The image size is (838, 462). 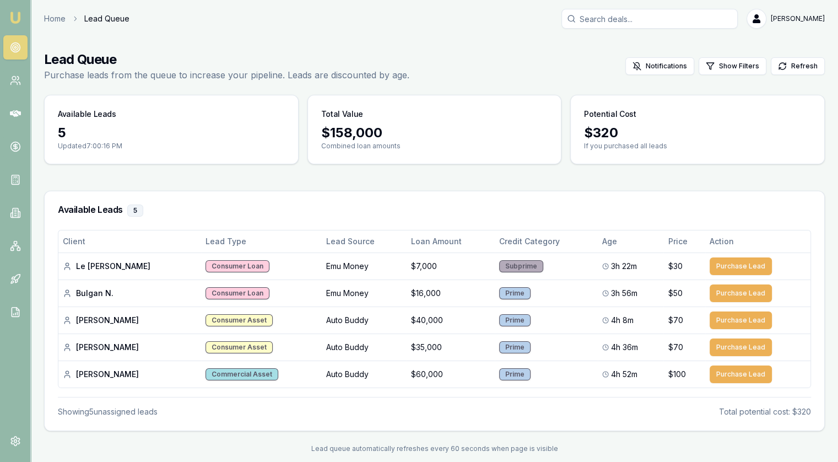 I want to click on td: $35,000, so click(x=451, y=346).